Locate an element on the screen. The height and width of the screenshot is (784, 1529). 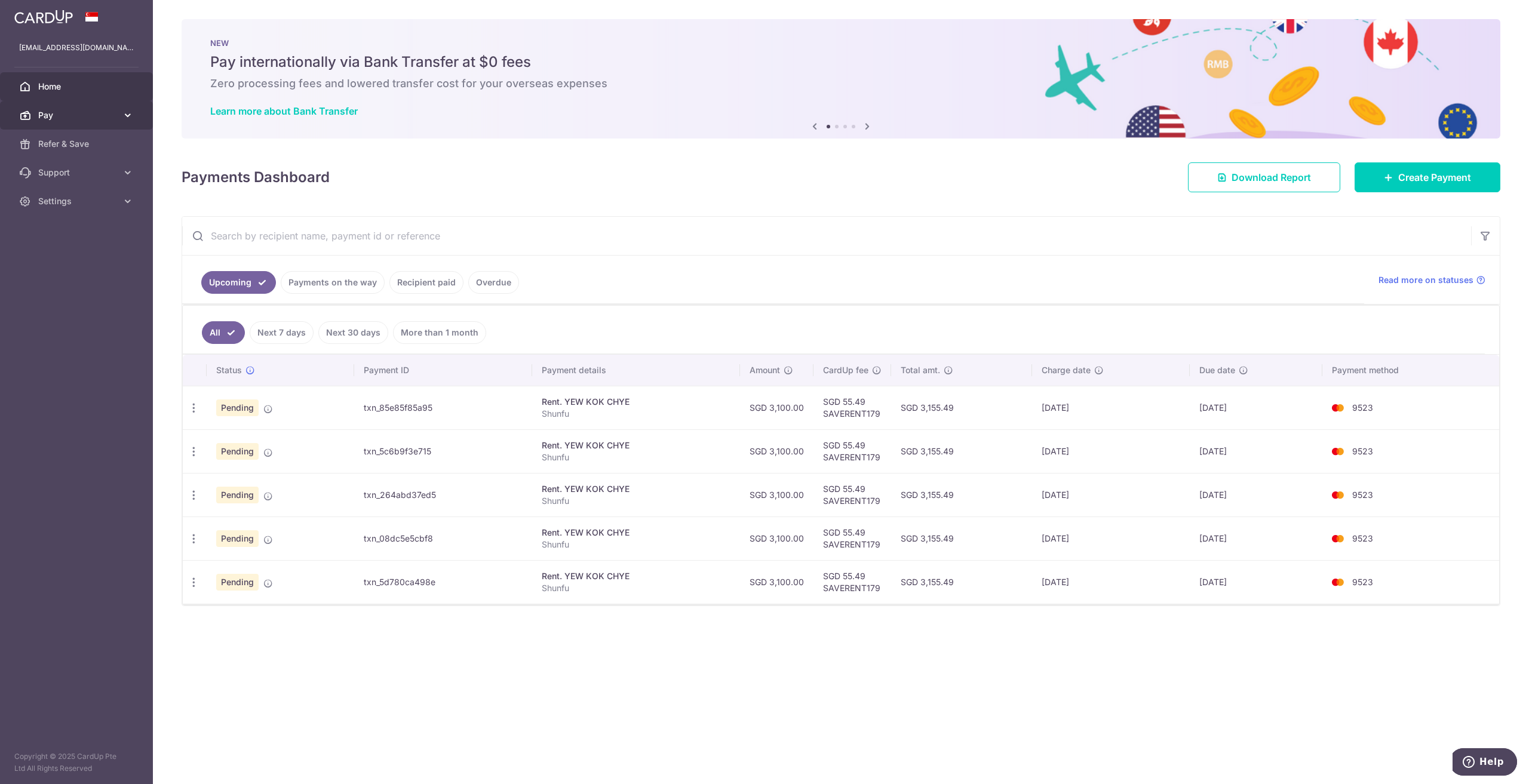
img: CardUp is located at coordinates (44, 17).